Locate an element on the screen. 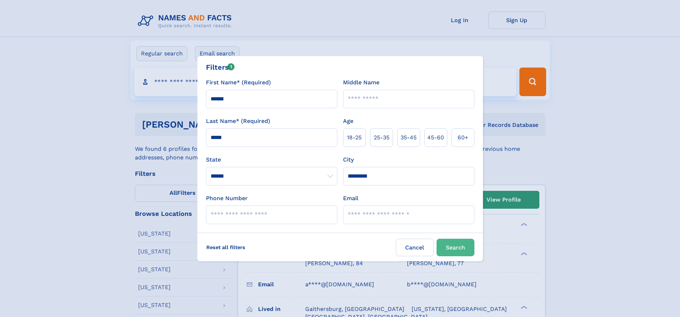  span: 35‑45 is located at coordinates (408, 137).